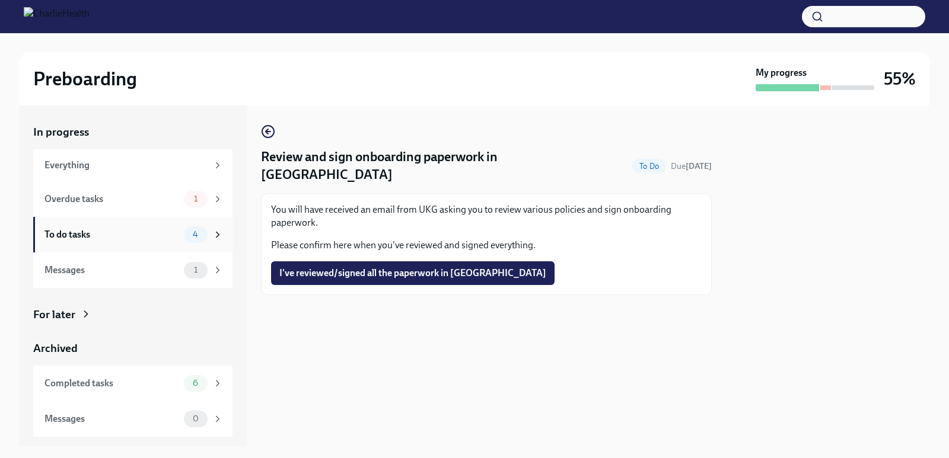 This screenshot has height=458, width=949. I want to click on a: Completed tasks6, so click(133, 384).